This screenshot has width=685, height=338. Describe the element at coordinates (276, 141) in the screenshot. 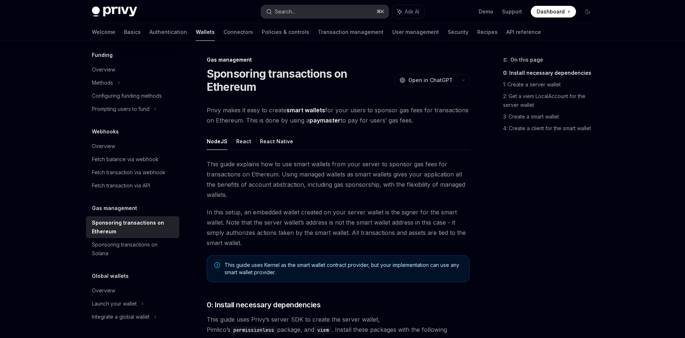

I see `button: React Native` at that location.